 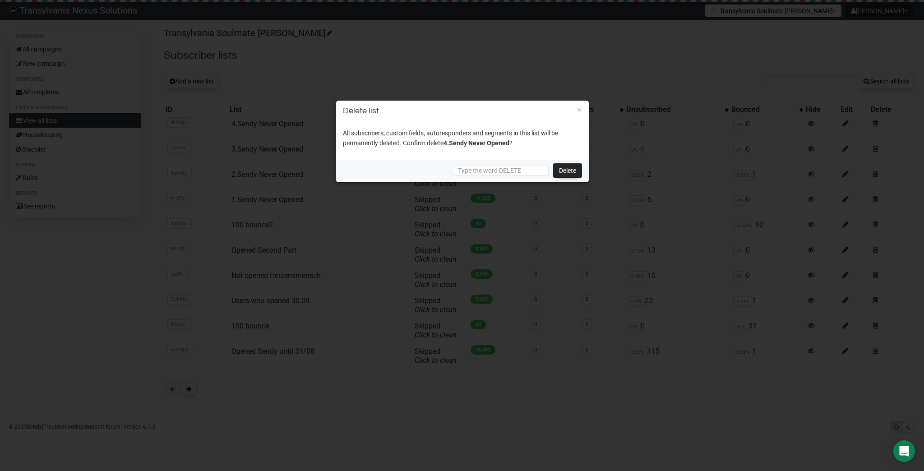 I want to click on input: Type the word DELETE, so click(x=501, y=171).